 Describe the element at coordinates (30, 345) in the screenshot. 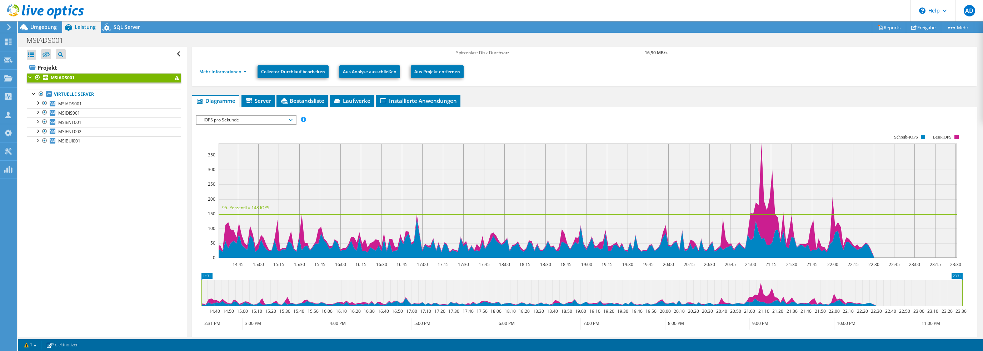

I see `a: 1` at that location.